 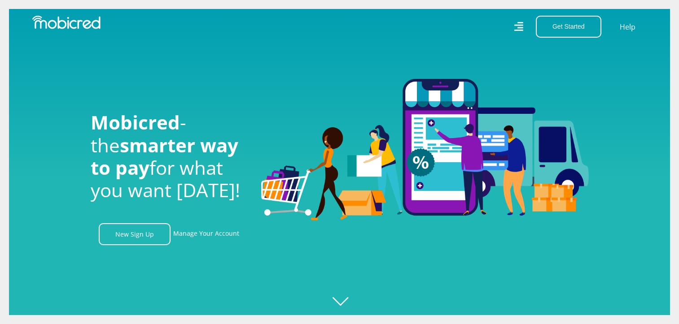 I want to click on button: Get Started, so click(x=568, y=26).